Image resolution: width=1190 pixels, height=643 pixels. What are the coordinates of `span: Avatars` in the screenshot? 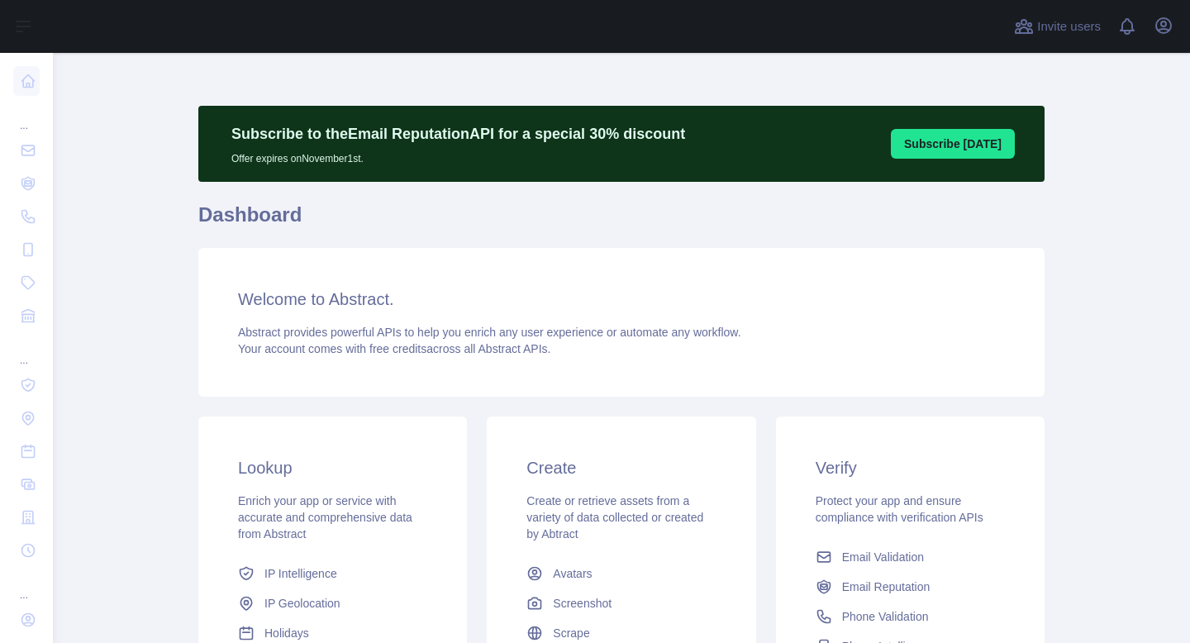 It's located at (572, 573).